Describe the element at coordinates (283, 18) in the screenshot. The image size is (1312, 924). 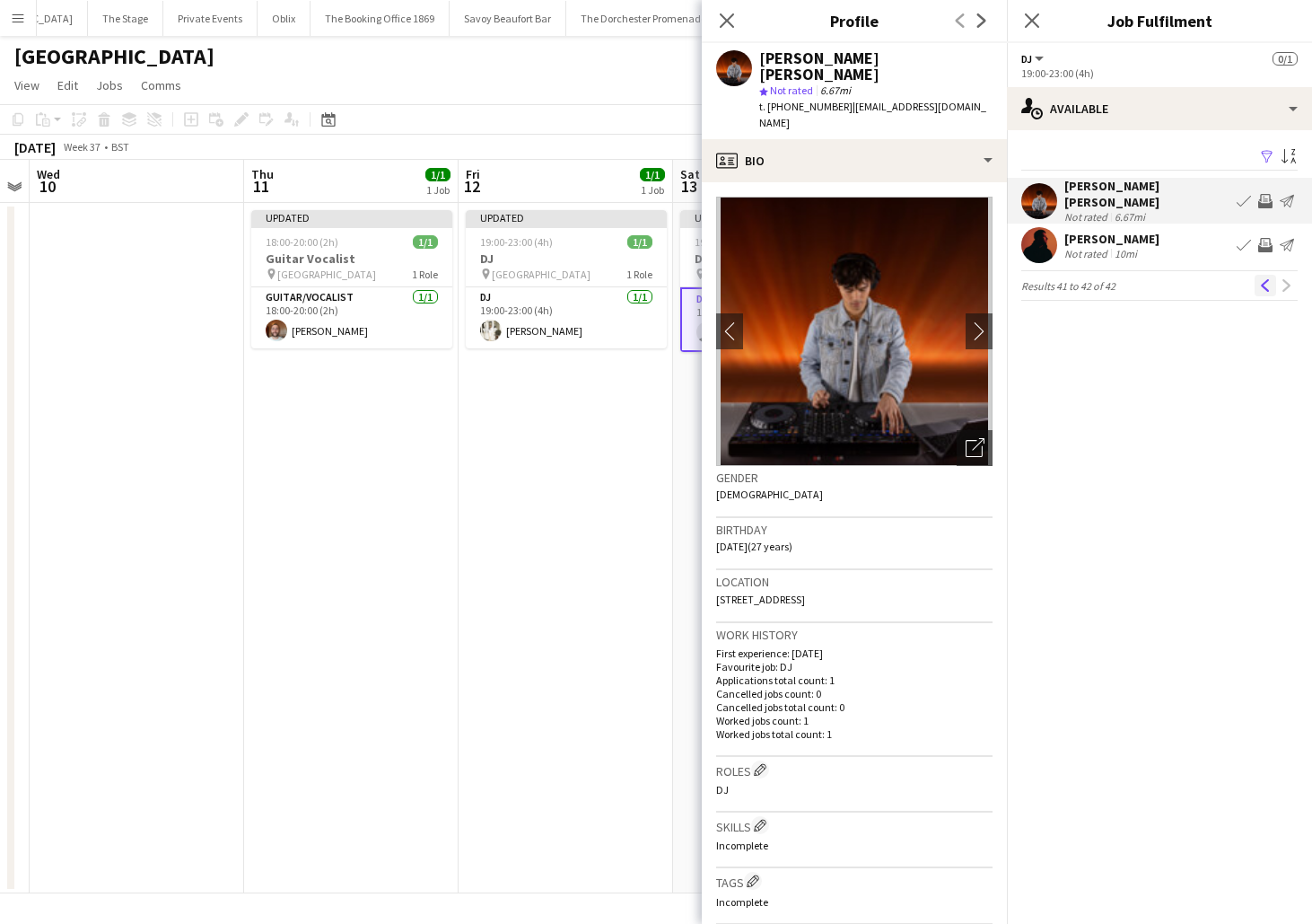
I see `button: Oblix` at that location.